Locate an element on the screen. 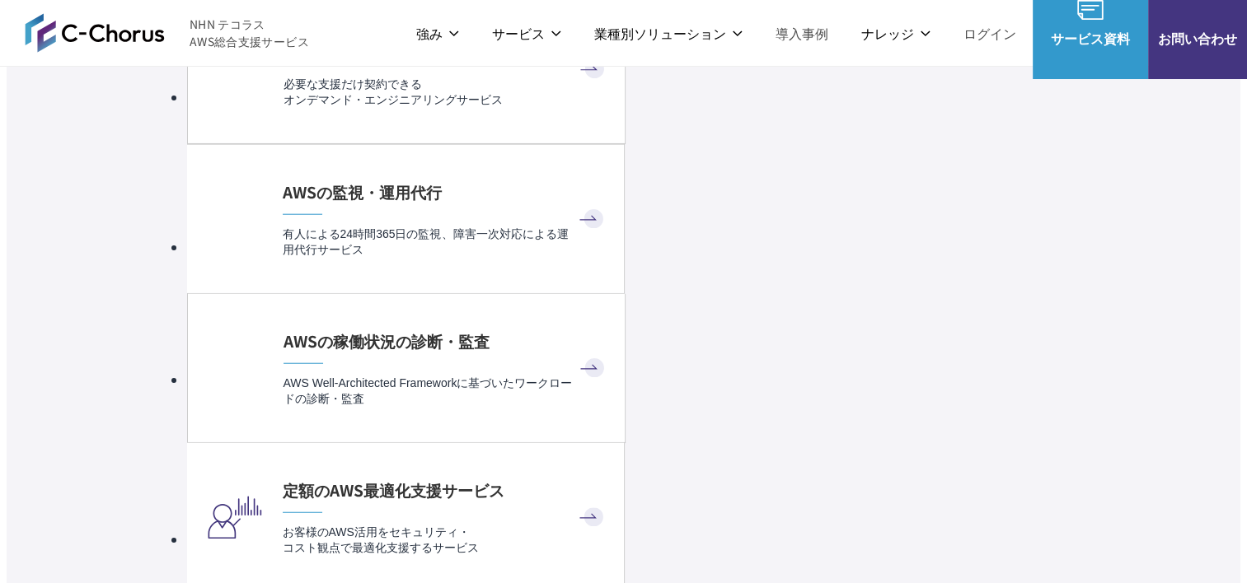 This screenshot has height=583, width=1247. a: 導入事例 is located at coordinates (802, 33).